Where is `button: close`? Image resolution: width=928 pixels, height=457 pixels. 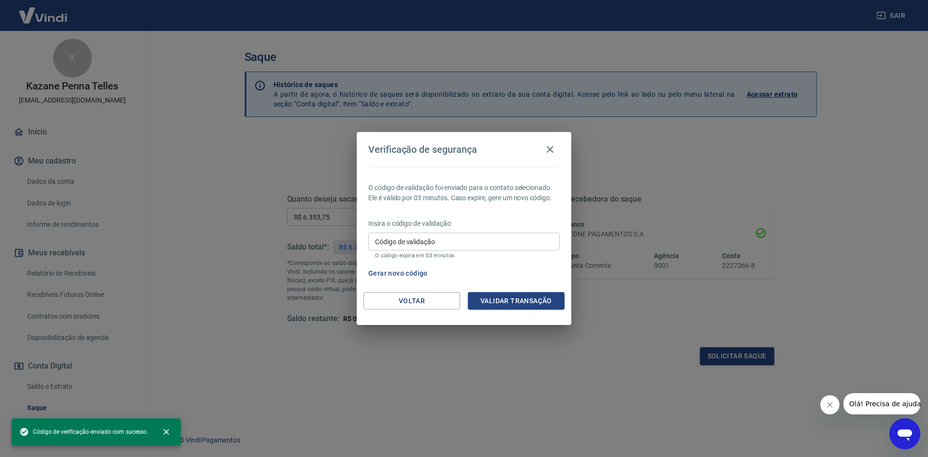
button: close is located at coordinates (166, 431).